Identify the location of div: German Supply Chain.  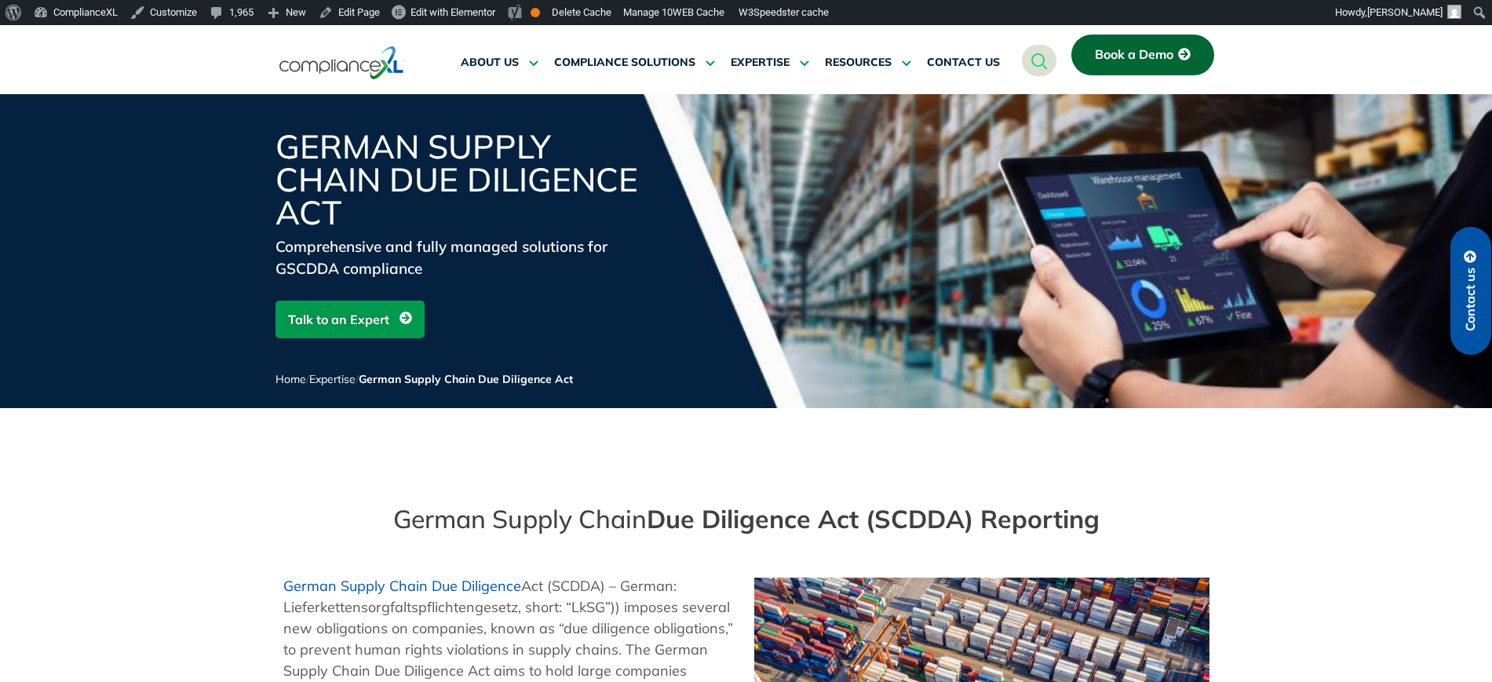
(746, 519).